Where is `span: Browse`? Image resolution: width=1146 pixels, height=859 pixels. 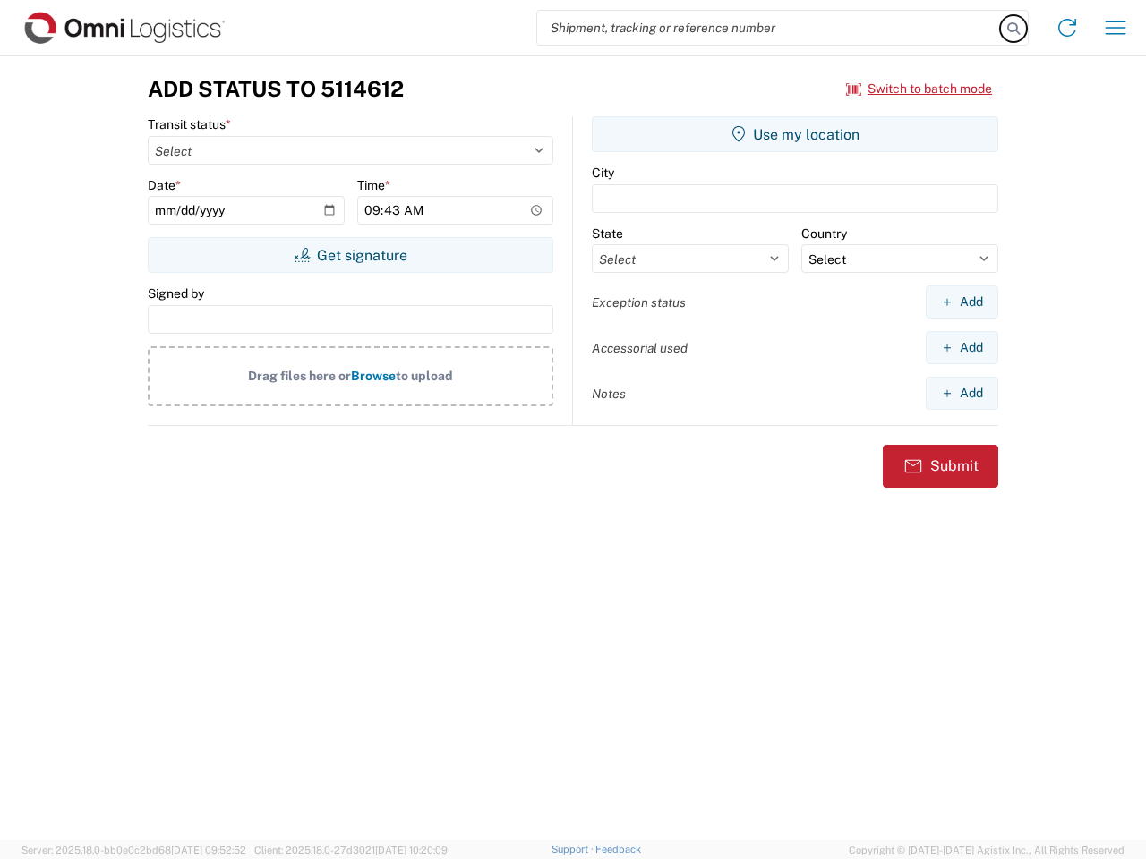
span: Browse is located at coordinates (373, 376).